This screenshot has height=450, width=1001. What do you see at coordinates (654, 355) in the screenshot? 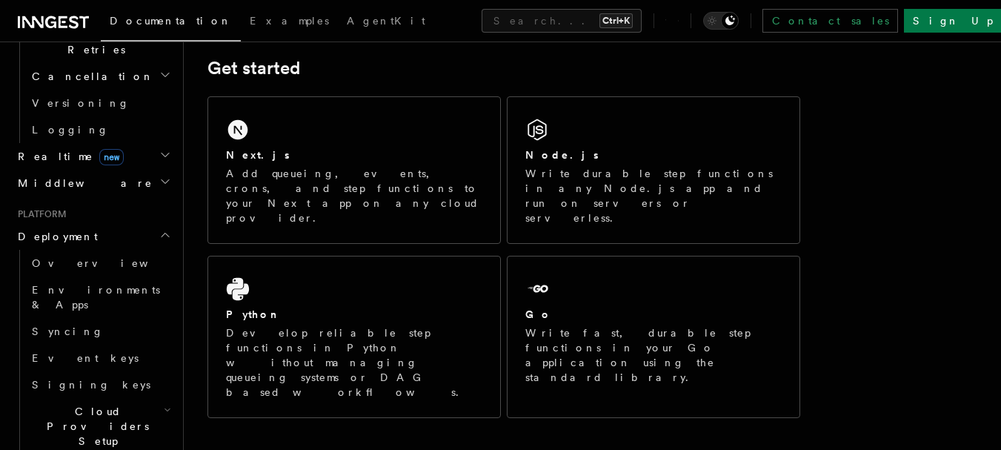
I see `p: Write fast, durable step functions in your Go application using the standard library.` at bounding box center [654, 355].